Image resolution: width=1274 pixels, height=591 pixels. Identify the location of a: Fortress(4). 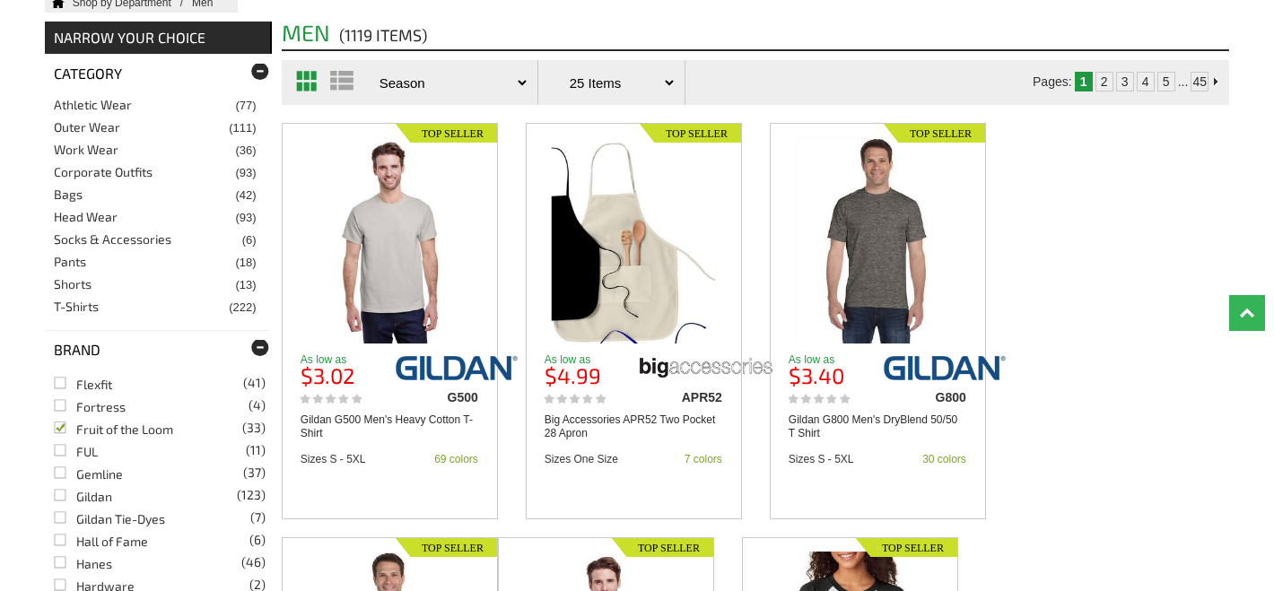
(90, 406).